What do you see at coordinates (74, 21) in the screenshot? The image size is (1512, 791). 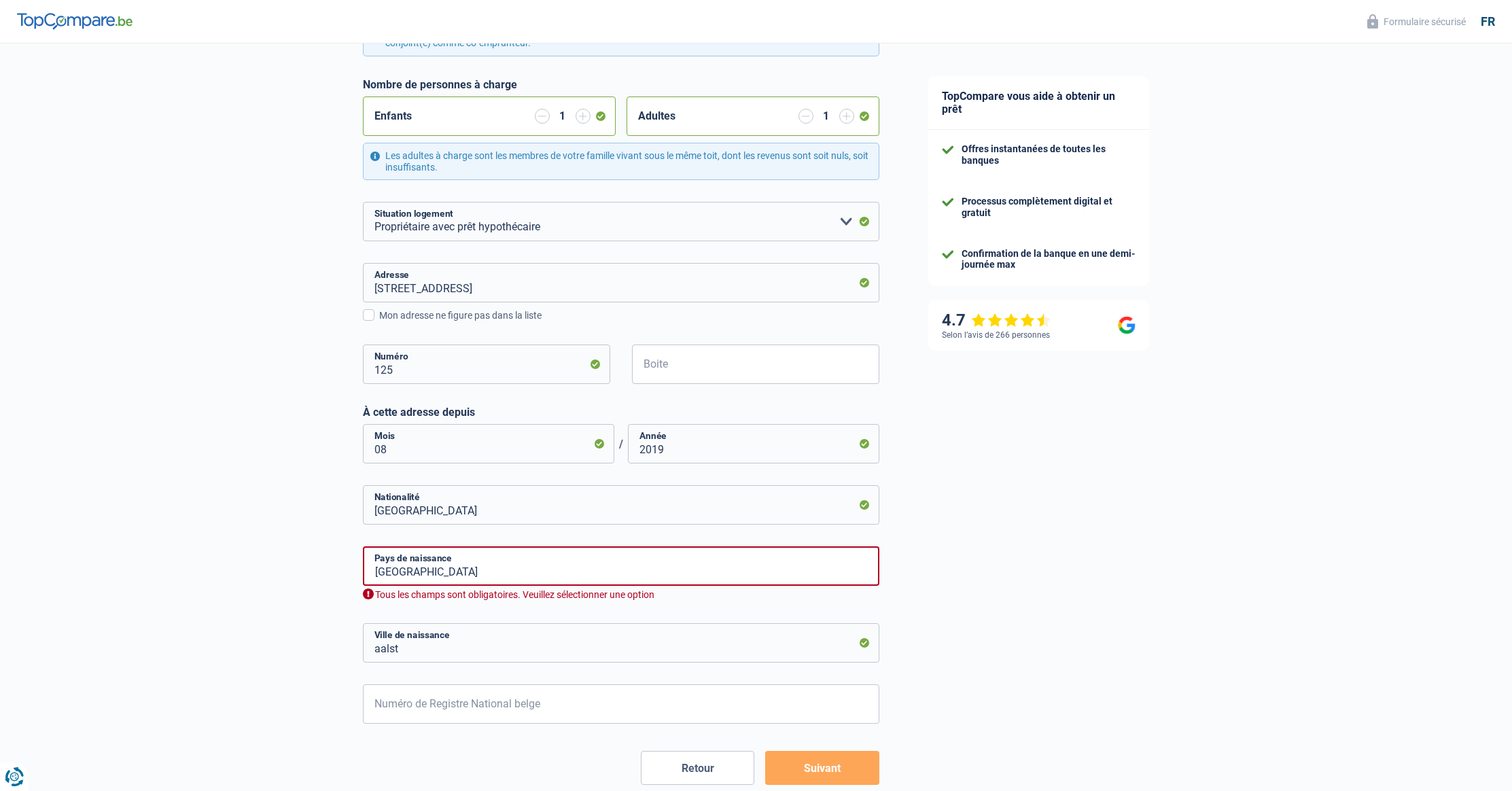 I see `img: TopCompare Logo` at bounding box center [74, 21].